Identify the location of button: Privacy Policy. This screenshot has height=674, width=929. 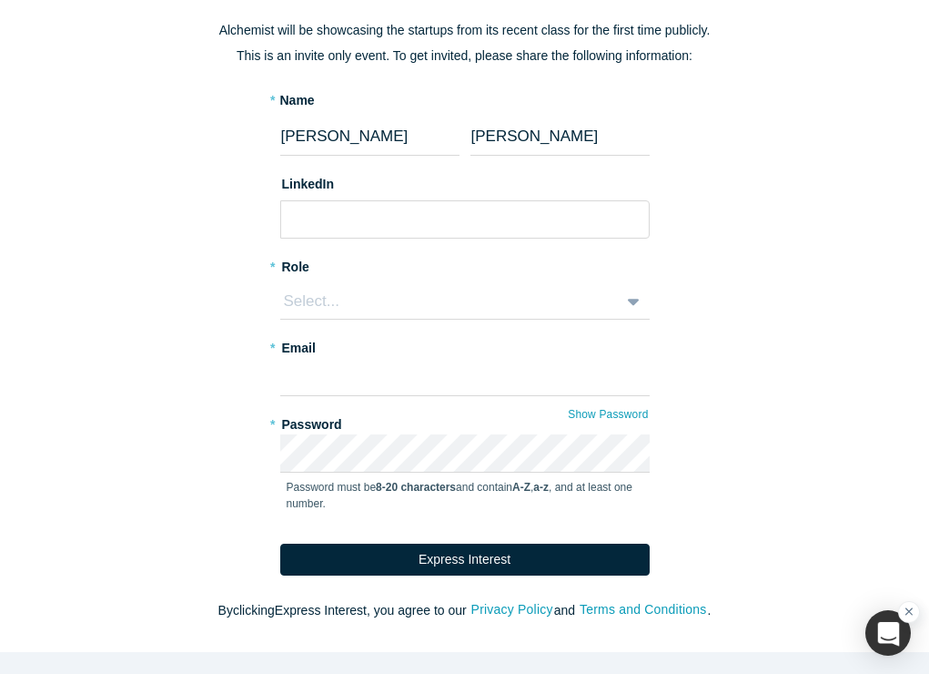
(512, 609).